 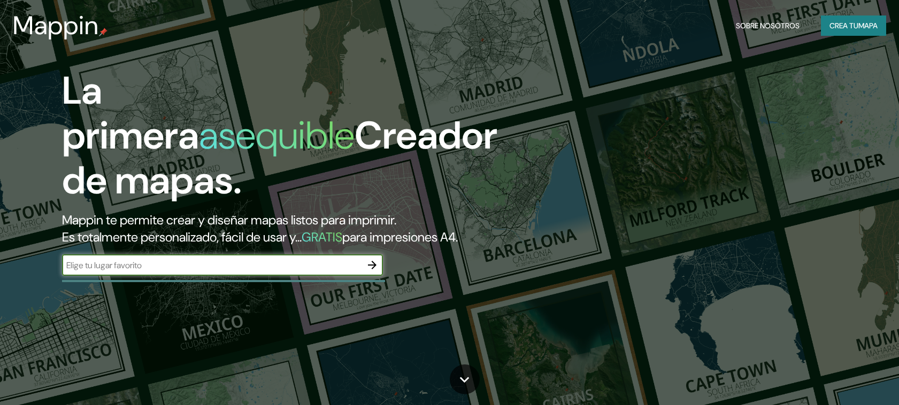 I want to click on font: La primera, so click(x=130, y=113).